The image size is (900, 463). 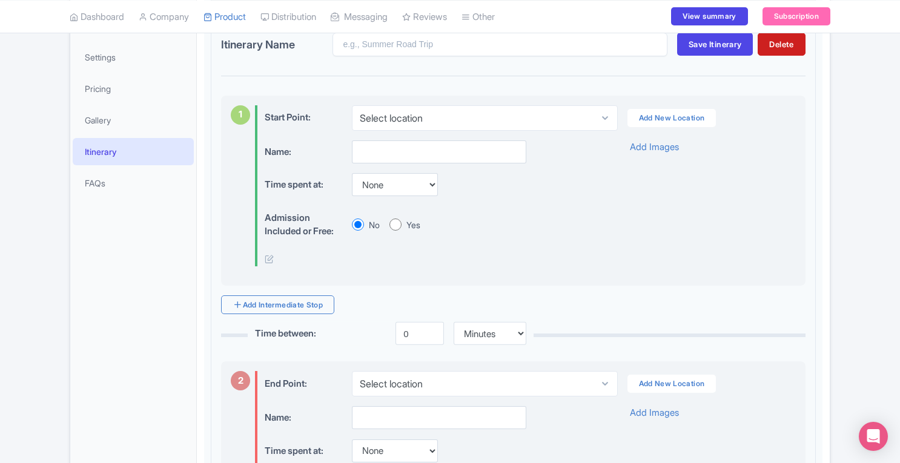 What do you see at coordinates (374, 225) in the screenshot?
I see `label: No` at bounding box center [374, 225].